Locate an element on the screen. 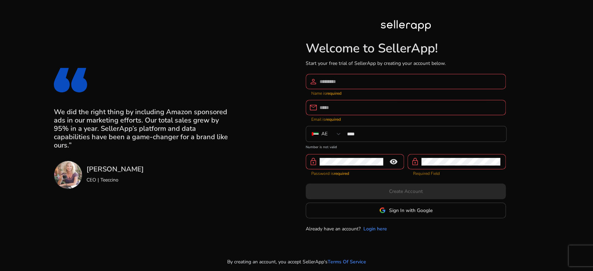  p: Already have an account? is located at coordinates (333, 229).